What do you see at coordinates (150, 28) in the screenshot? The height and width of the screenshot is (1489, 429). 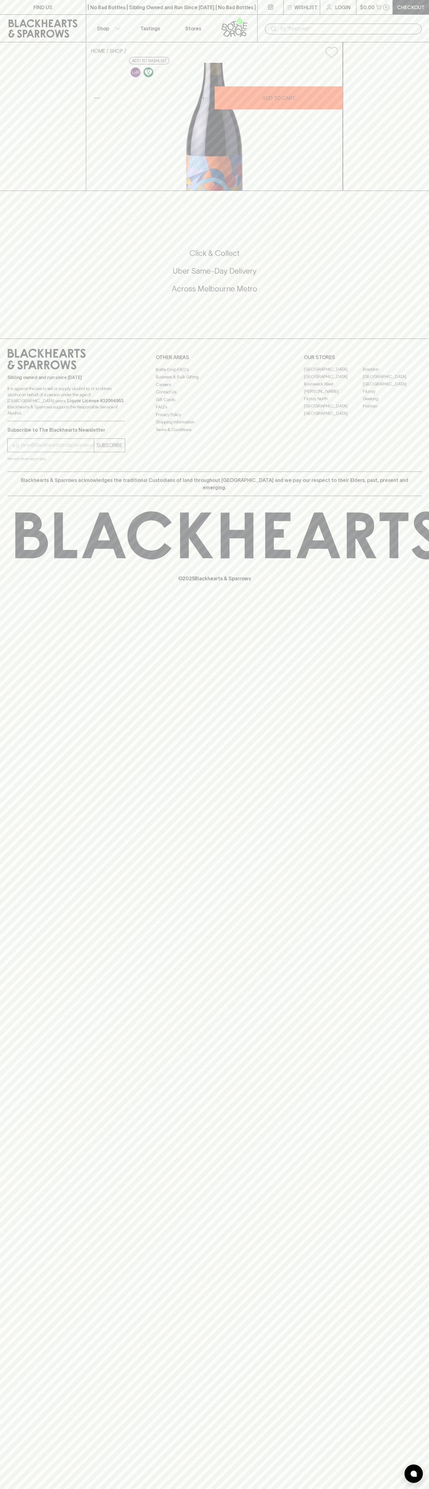 I see `a: Tastings` at bounding box center [150, 28].